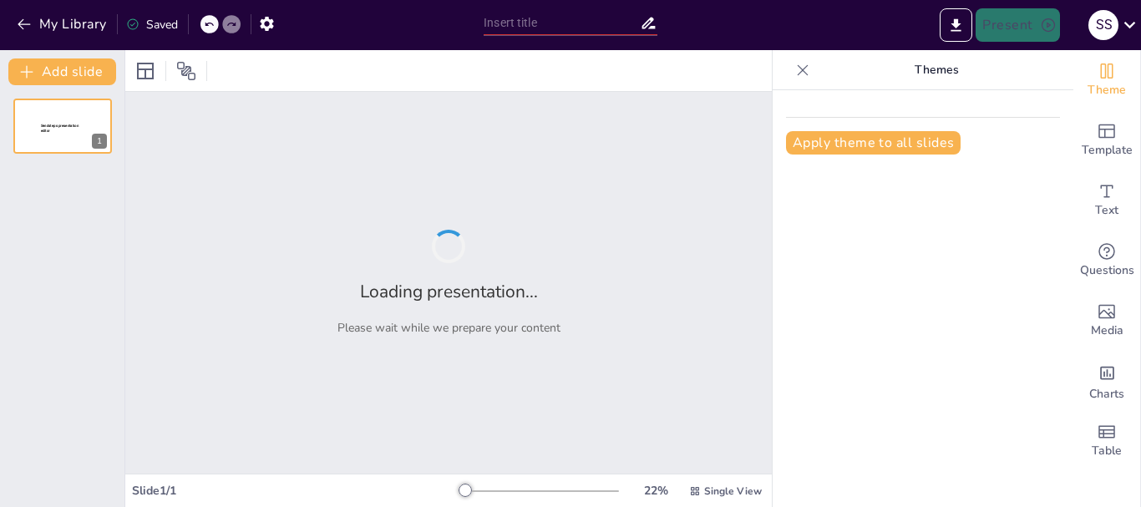  Describe the element at coordinates (1017, 25) in the screenshot. I see `button: Present` at that location.